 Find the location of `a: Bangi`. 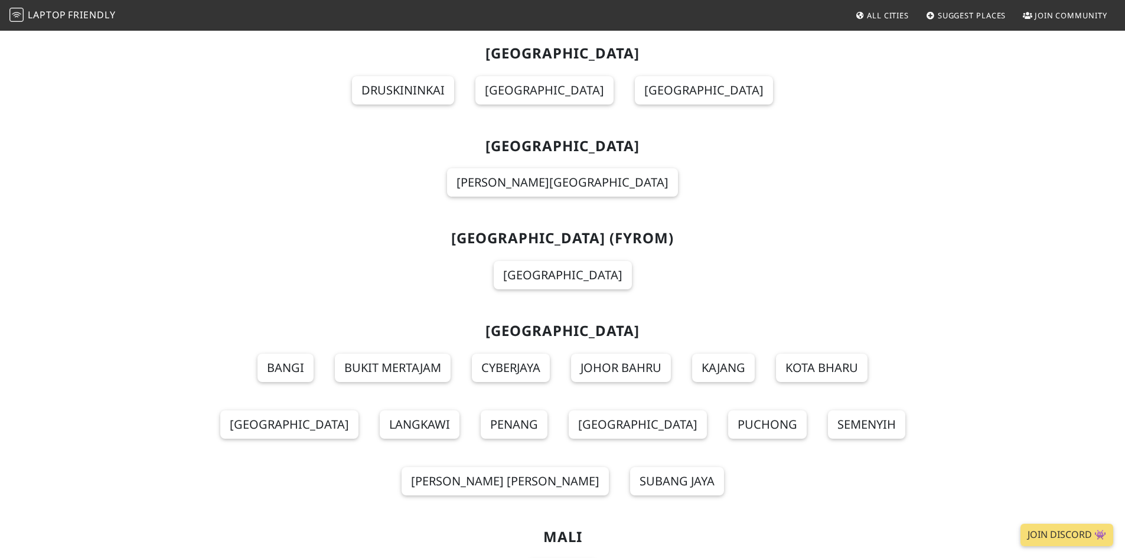

a: Bangi is located at coordinates (285, 368).